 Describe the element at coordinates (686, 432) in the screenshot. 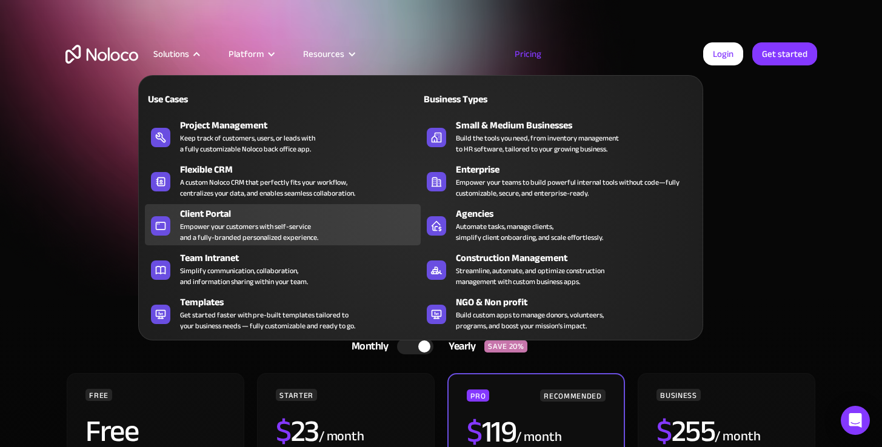

I see `h2: 255` at that location.